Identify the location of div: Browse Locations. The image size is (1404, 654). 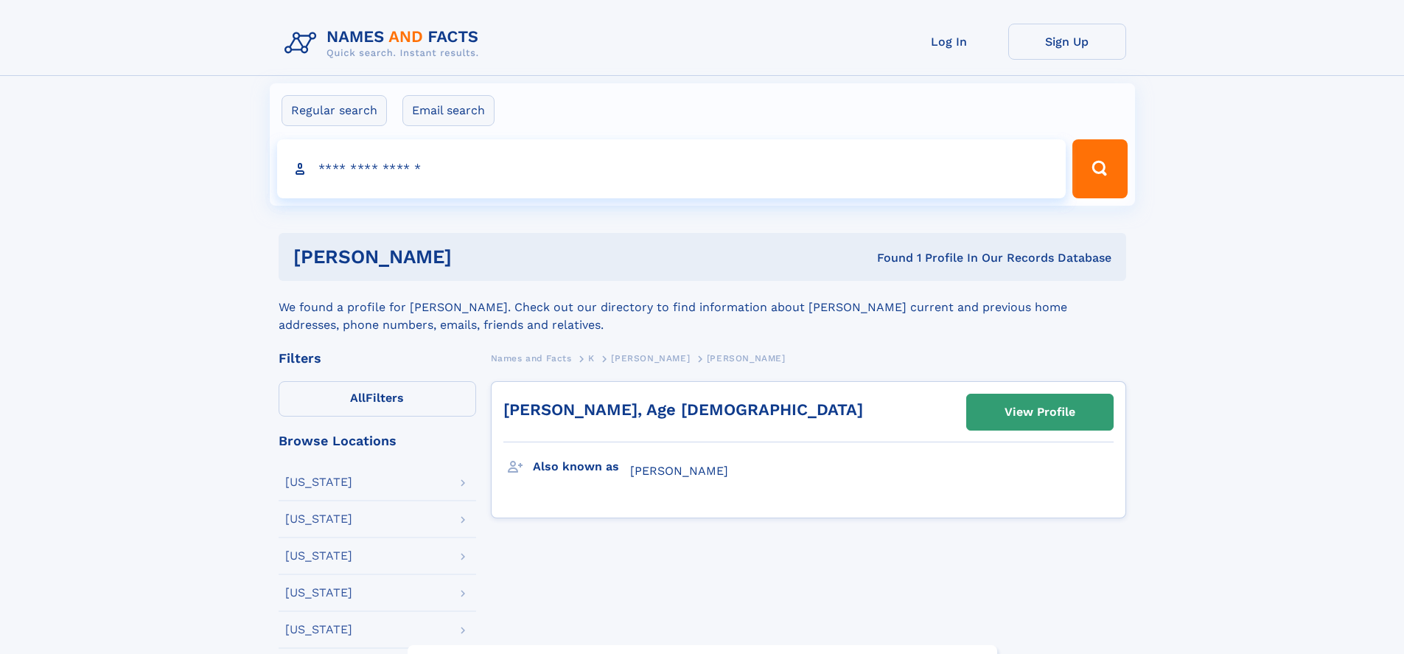
(377, 441).